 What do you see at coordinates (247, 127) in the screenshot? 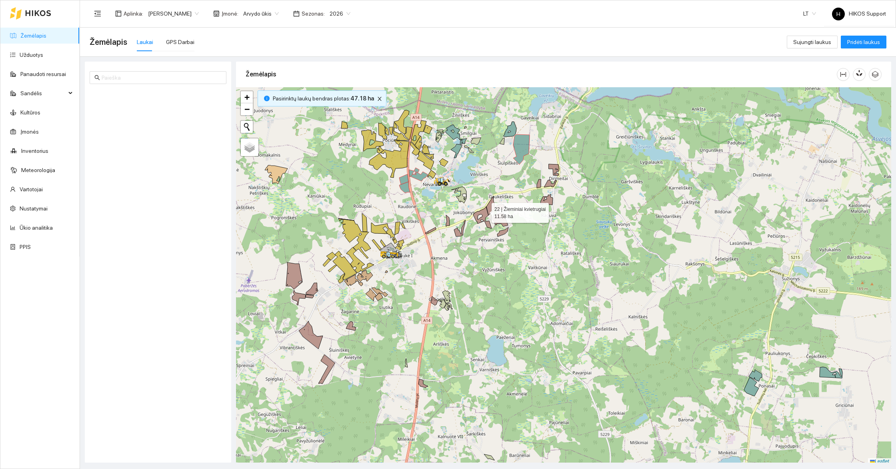
I see `button: Initiate a new search` at bounding box center [247, 127].